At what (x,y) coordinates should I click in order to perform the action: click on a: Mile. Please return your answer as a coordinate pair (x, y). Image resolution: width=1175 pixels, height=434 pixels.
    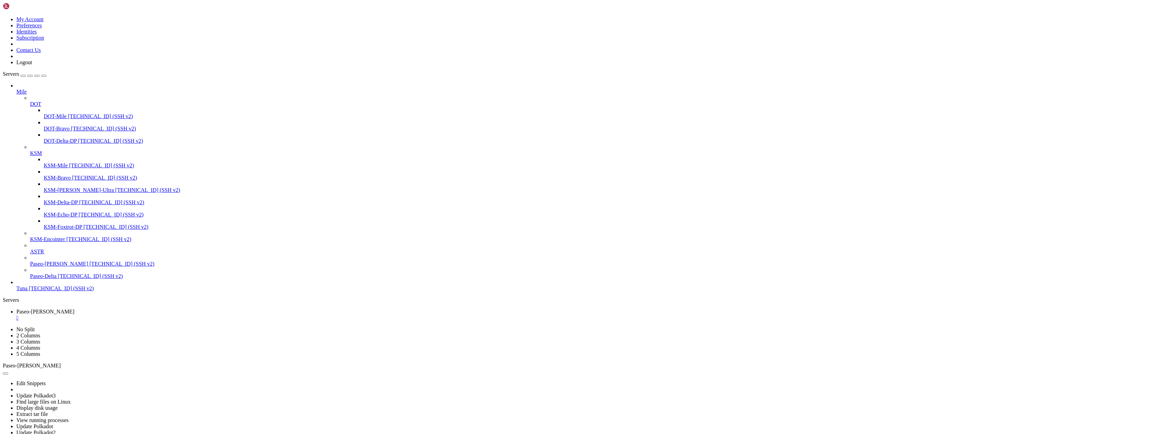
    Looking at the image, I should click on (594, 92).